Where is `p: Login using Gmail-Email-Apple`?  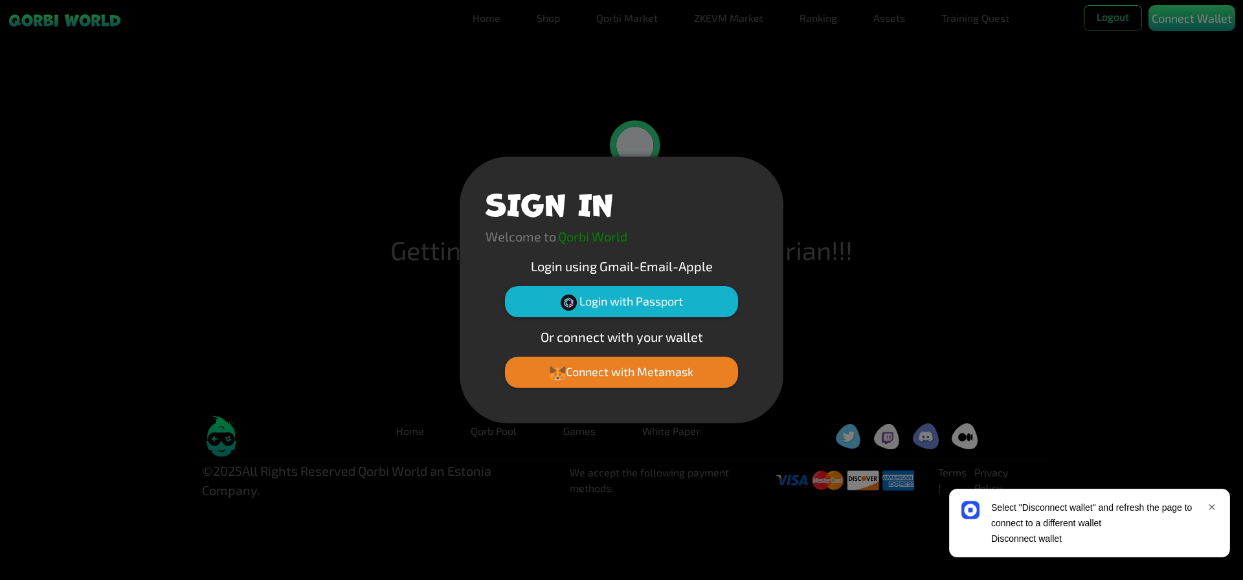 p: Login using Gmail-Email-Apple is located at coordinates (622, 266).